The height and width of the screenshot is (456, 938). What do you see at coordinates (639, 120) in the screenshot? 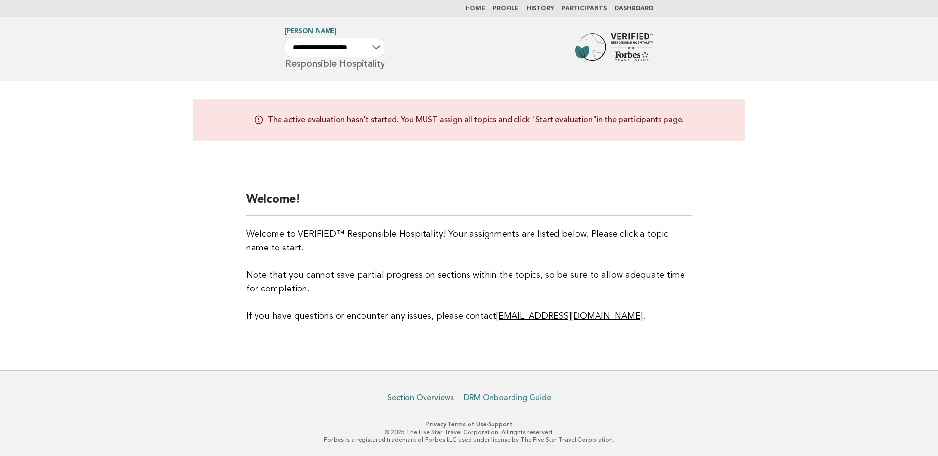
I see `a: in the participants page` at bounding box center [639, 120].